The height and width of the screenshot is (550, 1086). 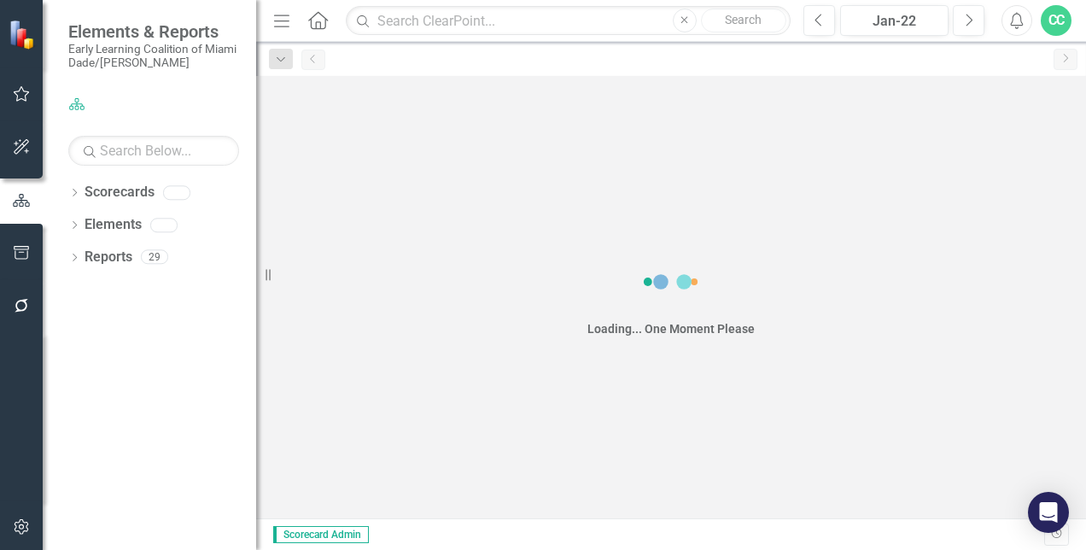 I want to click on div: Loading... One Moment Please, so click(x=671, y=329).